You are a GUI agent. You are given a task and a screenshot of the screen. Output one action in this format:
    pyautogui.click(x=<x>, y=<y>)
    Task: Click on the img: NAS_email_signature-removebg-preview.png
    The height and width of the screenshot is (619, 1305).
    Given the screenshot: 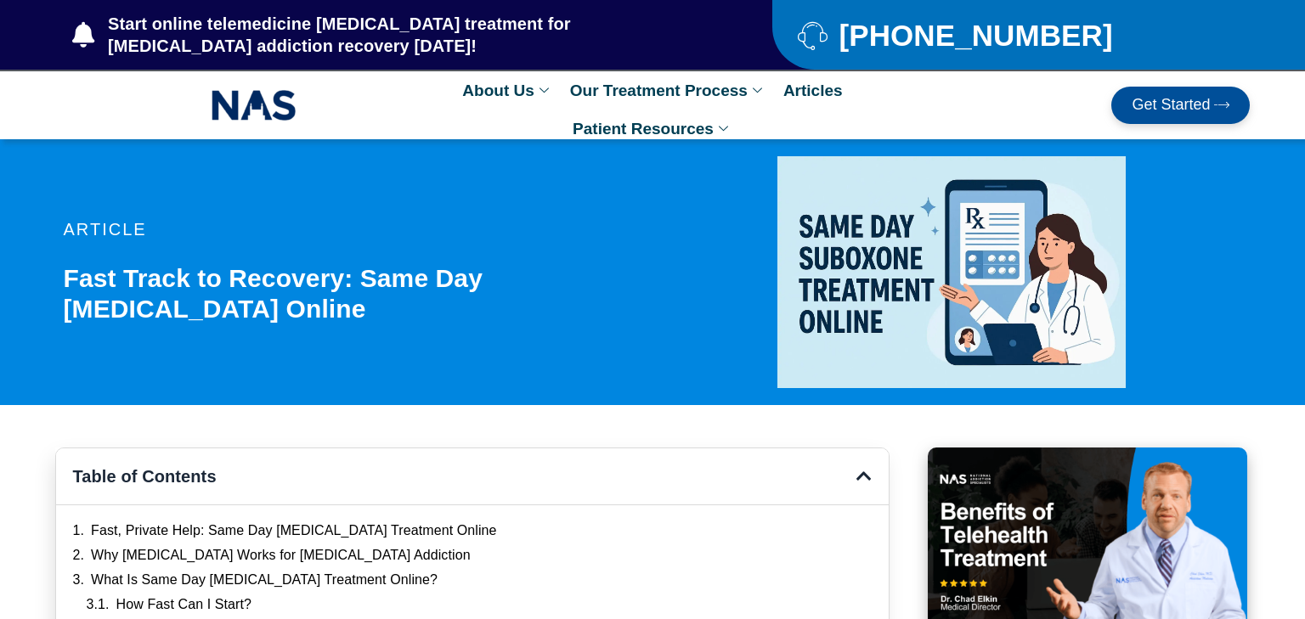 What is the action you would take?
    pyautogui.click(x=254, y=105)
    